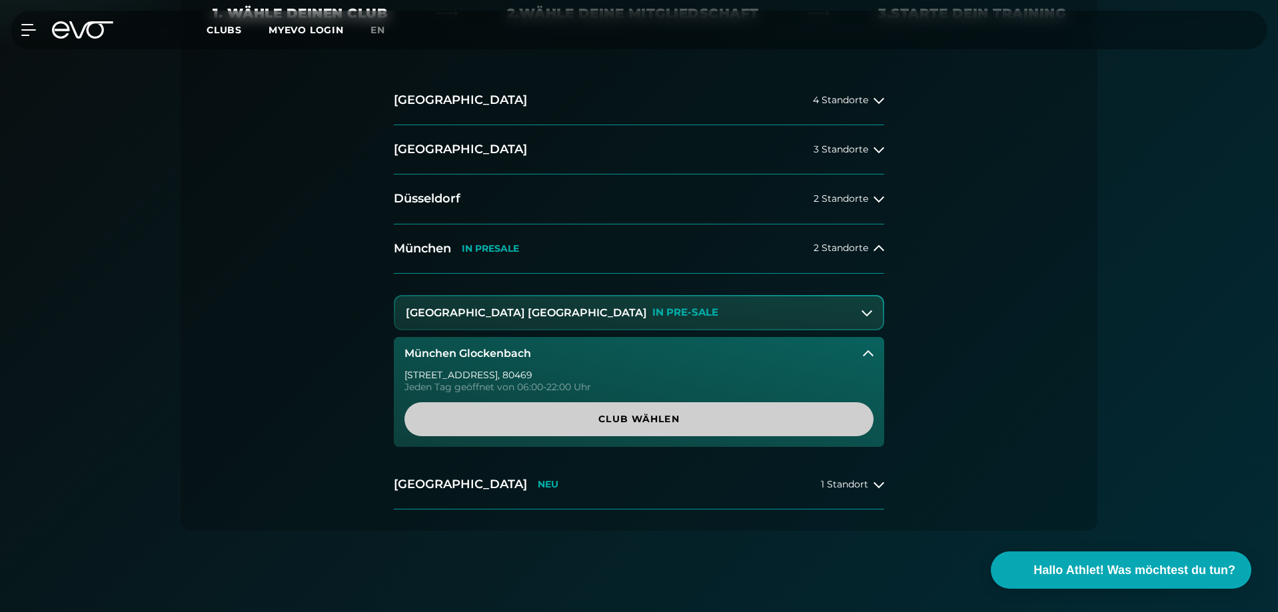  Describe the element at coordinates (548, 484) in the screenshot. I see `p: NEU` at that location.